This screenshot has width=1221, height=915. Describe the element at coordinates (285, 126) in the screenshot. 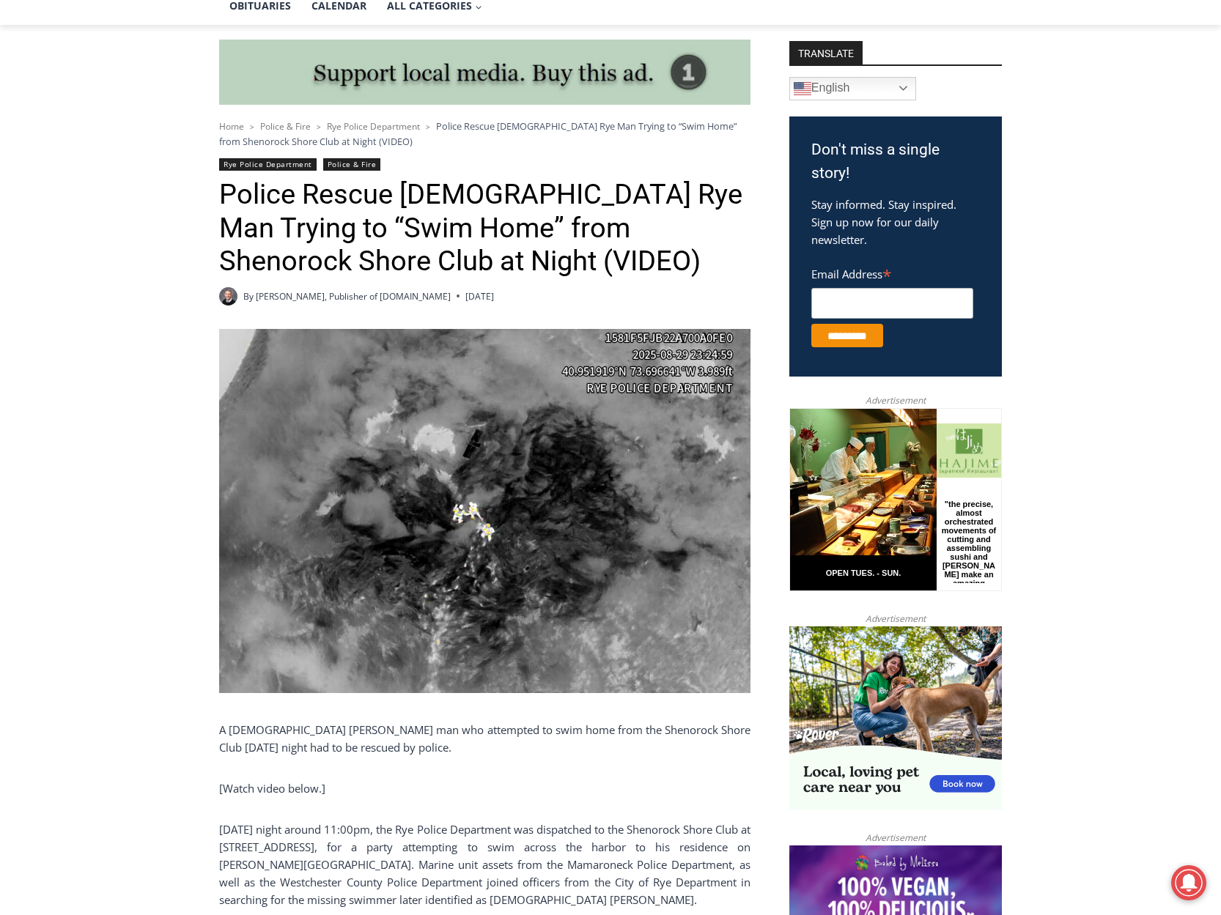

I see `span: Police & Fire` at that location.